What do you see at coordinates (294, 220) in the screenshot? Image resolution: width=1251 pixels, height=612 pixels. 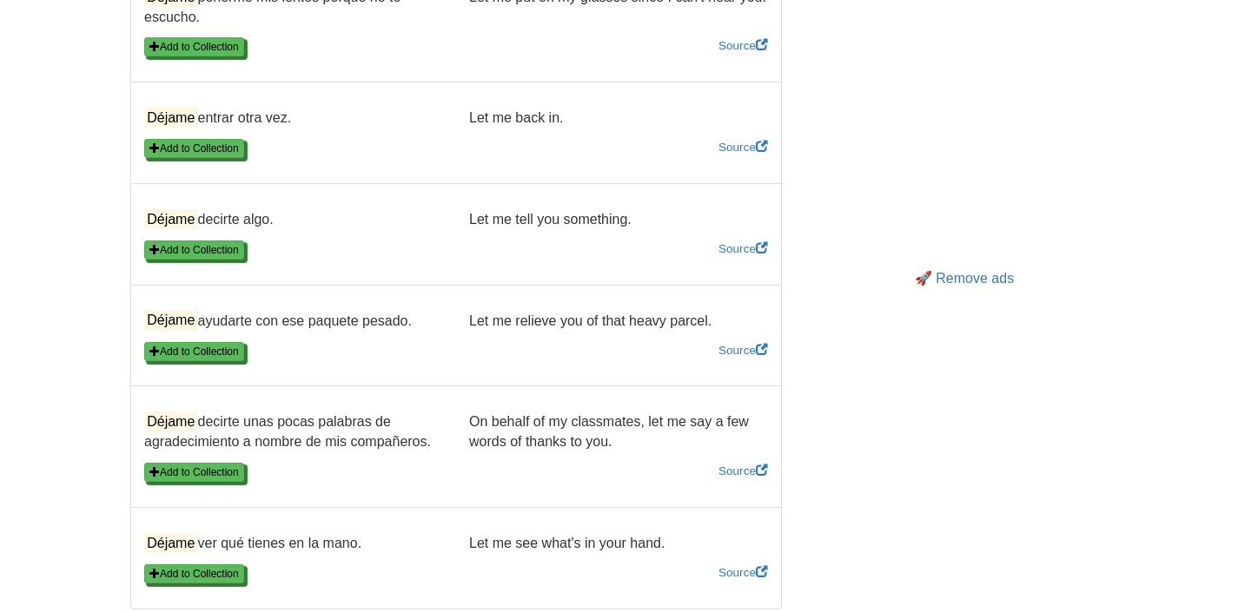 I see `p: decirte algo.` at bounding box center [294, 220].